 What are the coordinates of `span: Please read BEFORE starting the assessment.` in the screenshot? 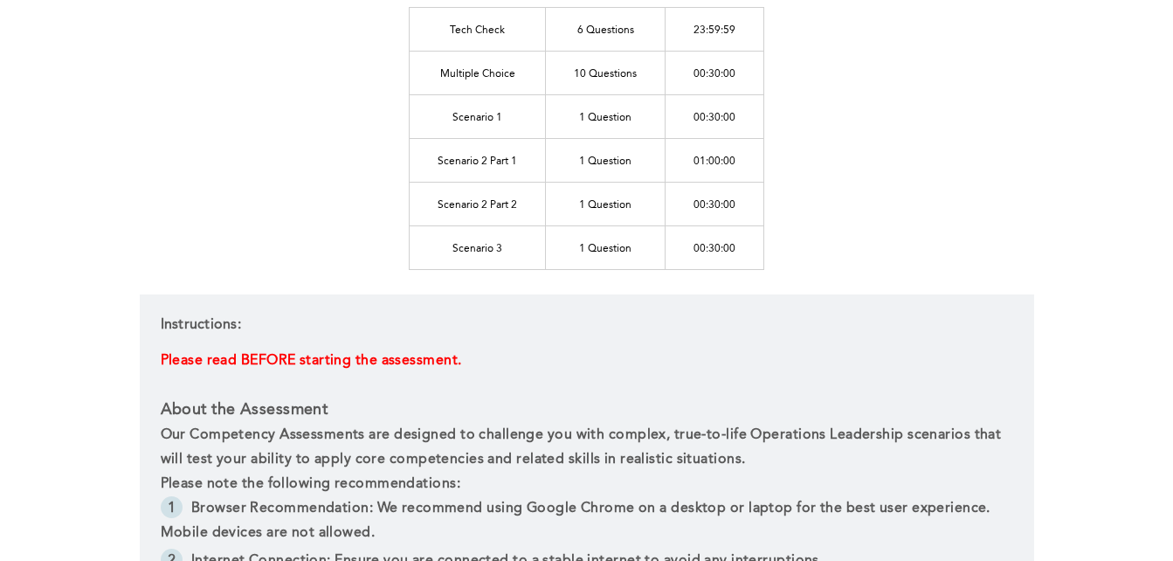 It's located at (311, 361).